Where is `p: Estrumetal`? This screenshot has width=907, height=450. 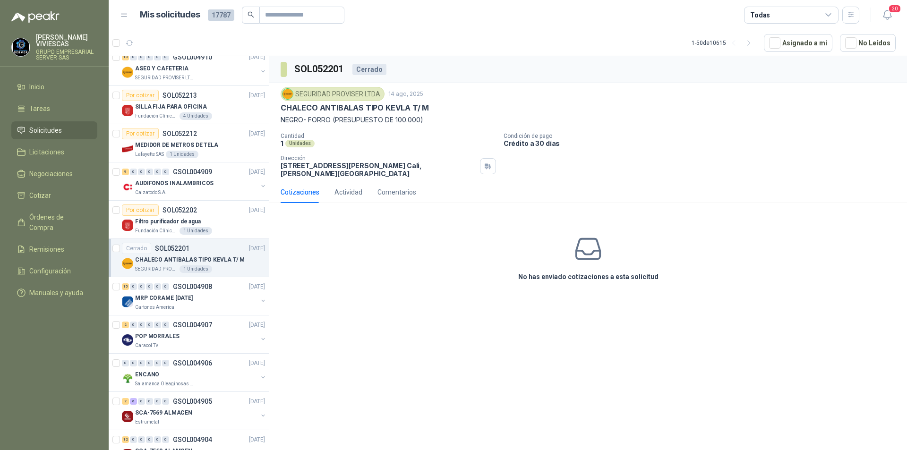
p: Estrumetal is located at coordinates (147, 422).